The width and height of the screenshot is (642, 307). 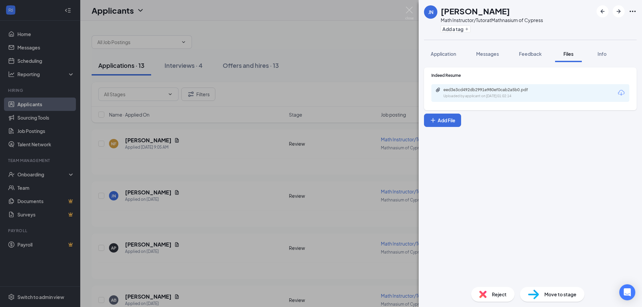 What do you see at coordinates (619, 11) in the screenshot?
I see `button: ArrowRight` at bounding box center [619, 11].